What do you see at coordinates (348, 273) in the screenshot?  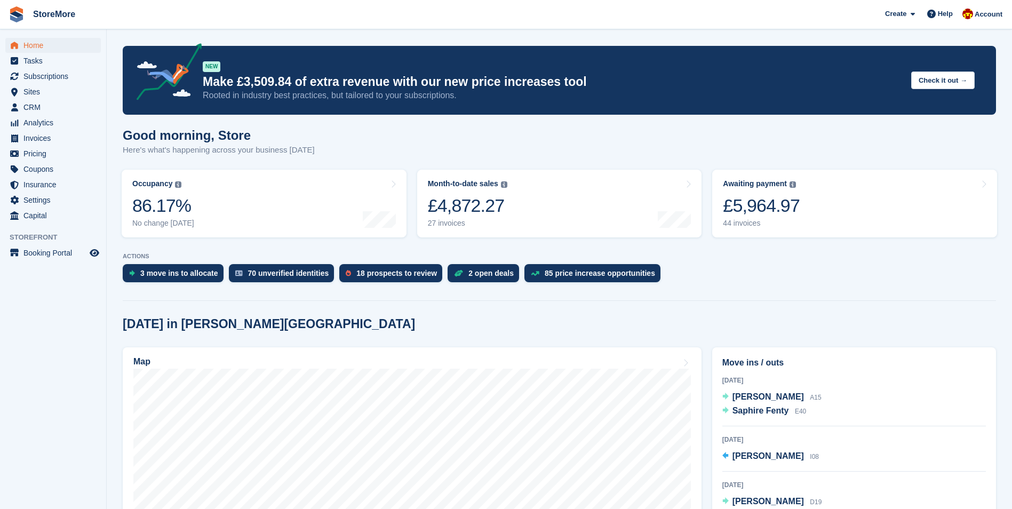 I see `img: prospect-51fa495bee0391a8d652442698ab0144808aea92771e9ea1ae160a38d050c398.svg` at bounding box center [348, 273].